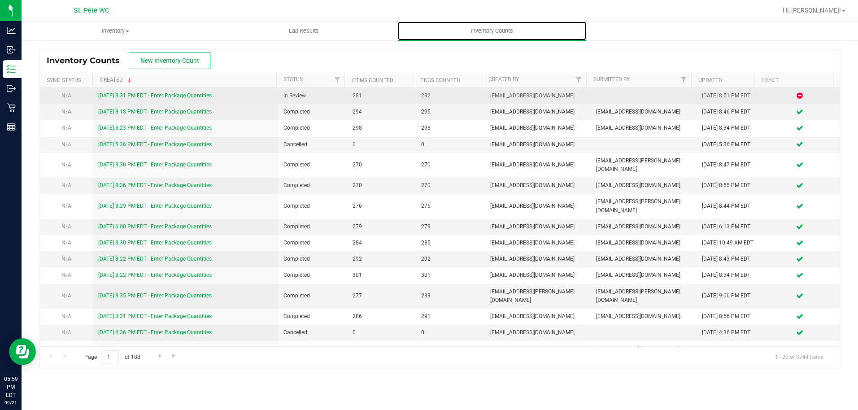  What do you see at coordinates (611, 79) in the screenshot?
I see `a: Submitted By` at bounding box center [611, 79].